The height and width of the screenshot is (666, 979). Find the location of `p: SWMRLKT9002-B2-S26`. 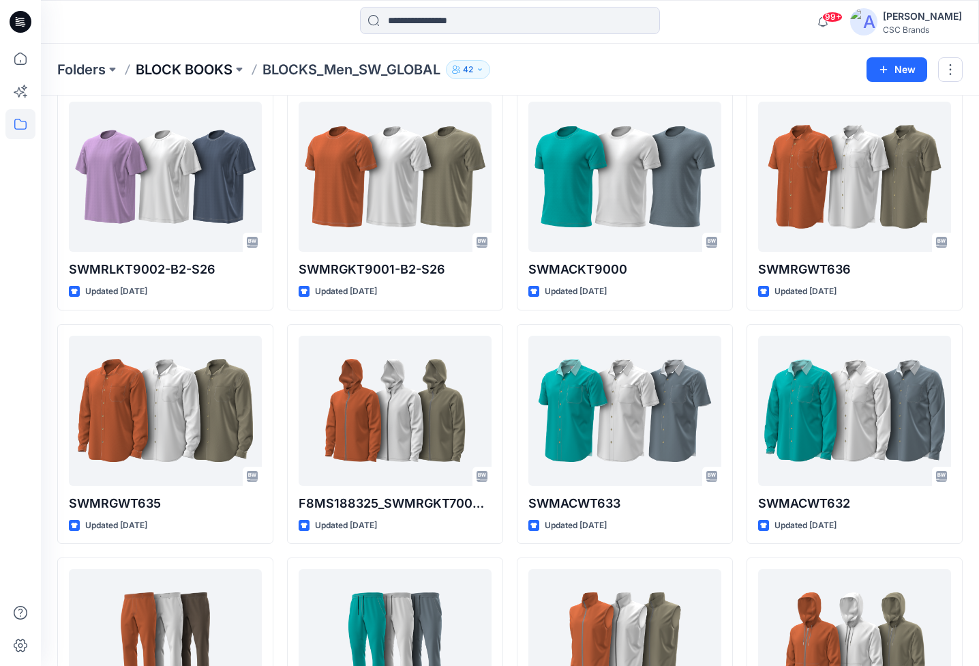

p: SWMRLKT9002-B2-S26 is located at coordinates (165, 269).